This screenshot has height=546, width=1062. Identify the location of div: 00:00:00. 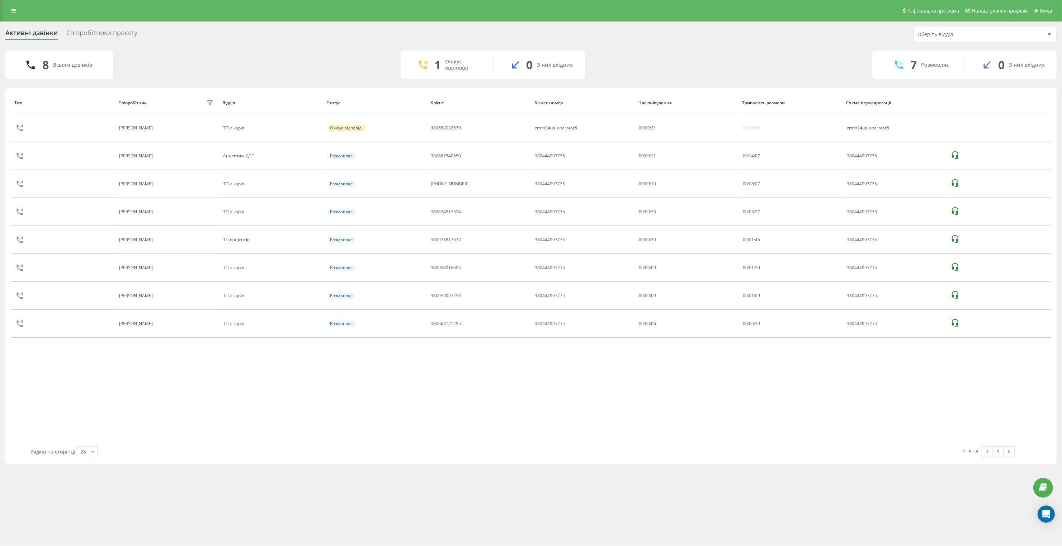
(751, 128).